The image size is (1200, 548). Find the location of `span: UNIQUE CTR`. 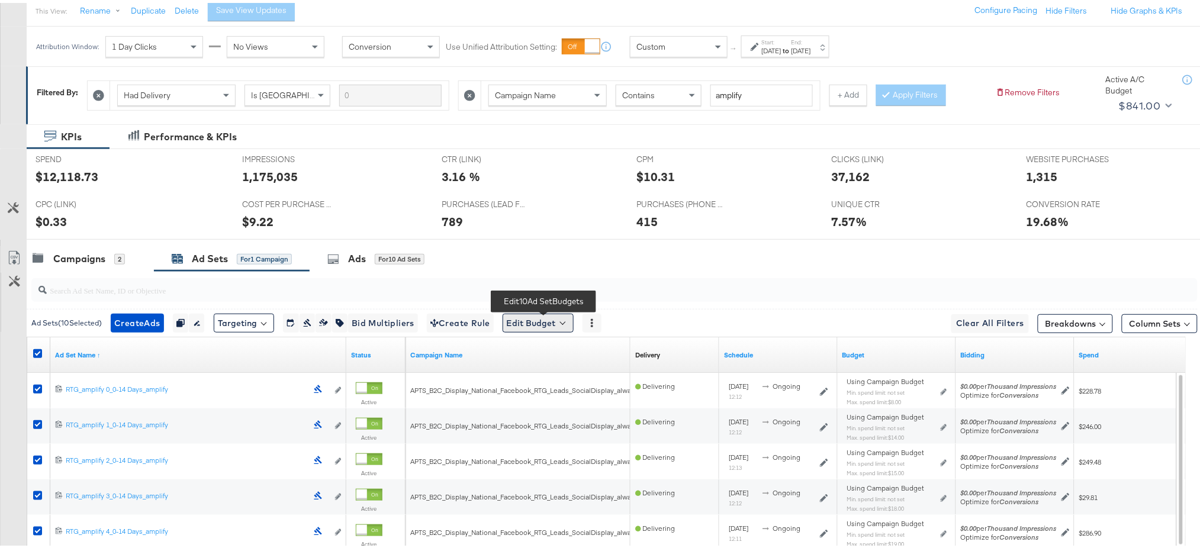

span: UNIQUE CTR is located at coordinates (876, 201).